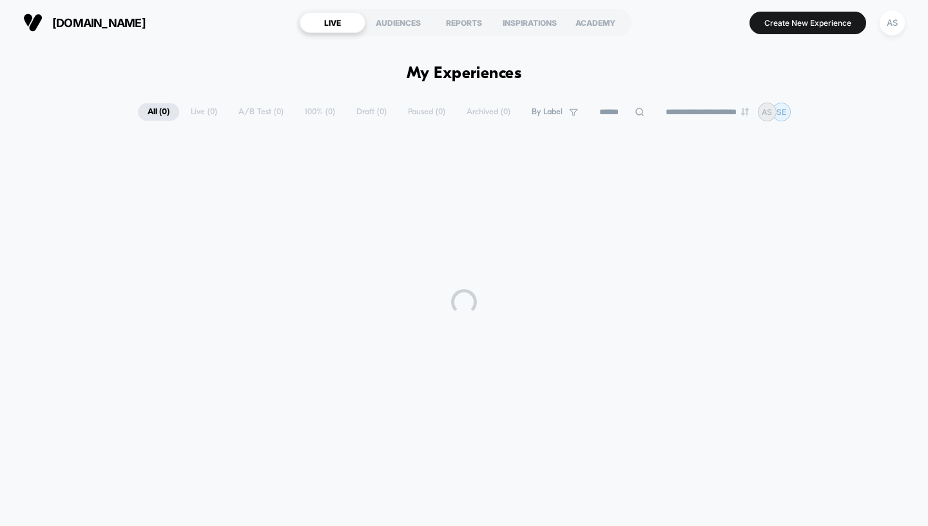 The image size is (928, 526). I want to click on button: Create New Experience, so click(808, 23).